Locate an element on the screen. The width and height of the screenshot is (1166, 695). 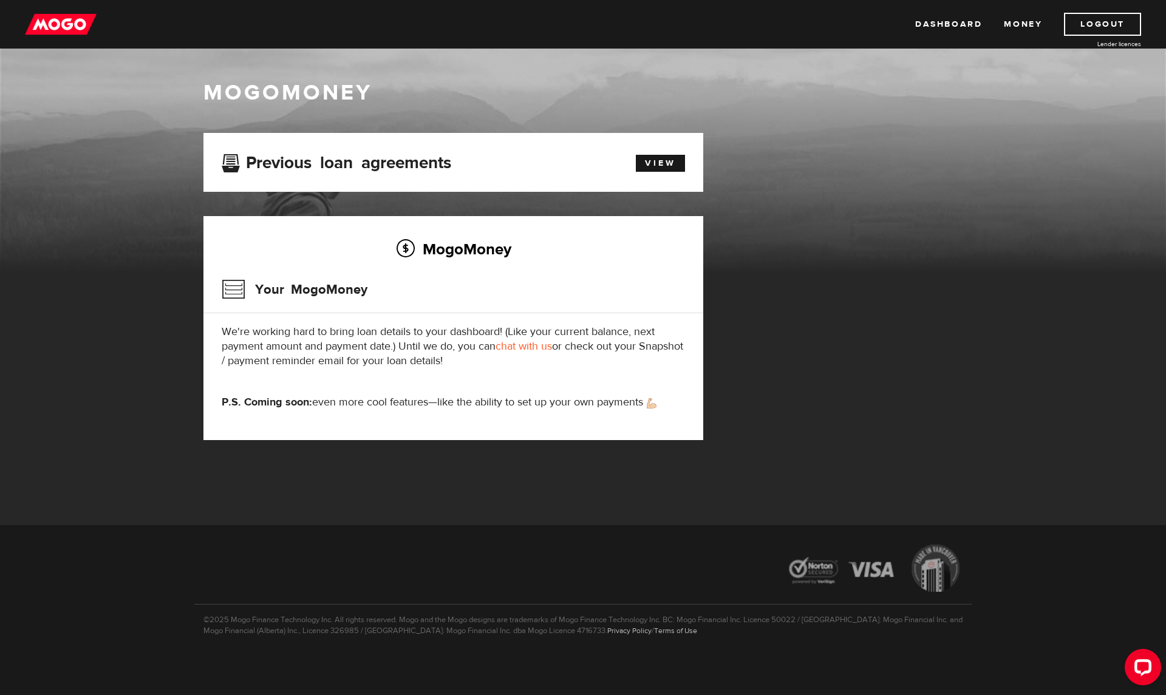
h3: Your MogoMoney is located at coordinates (294, 290).